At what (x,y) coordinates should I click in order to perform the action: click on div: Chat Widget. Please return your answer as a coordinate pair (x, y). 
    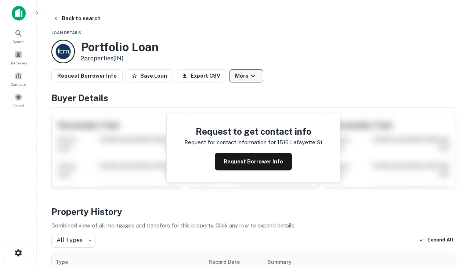
    Looking at the image, I should click on (452, 223).